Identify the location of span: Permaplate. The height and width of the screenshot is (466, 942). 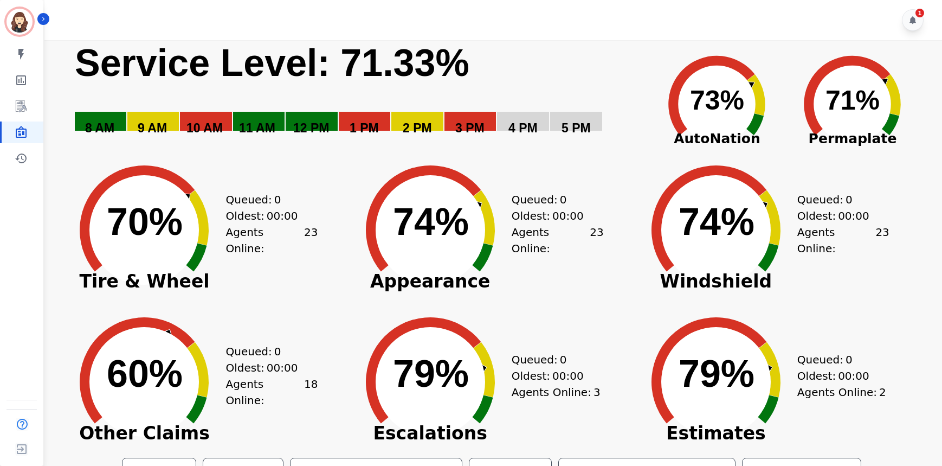
(853, 139).